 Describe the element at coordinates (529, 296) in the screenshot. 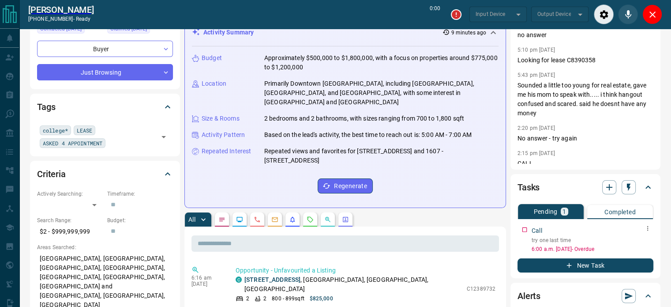

I see `h2: Alerts` at that location.